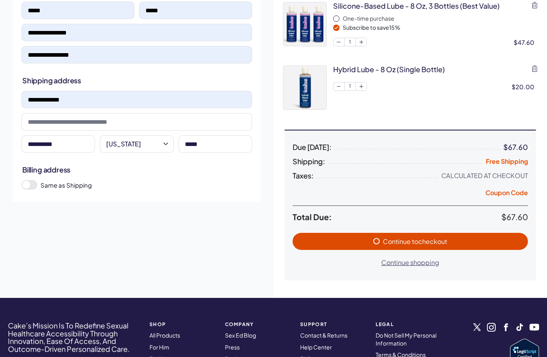 Image resolution: width=547 pixels, height=357 pixels. I want to click on strong: Support, so click(333, 324).